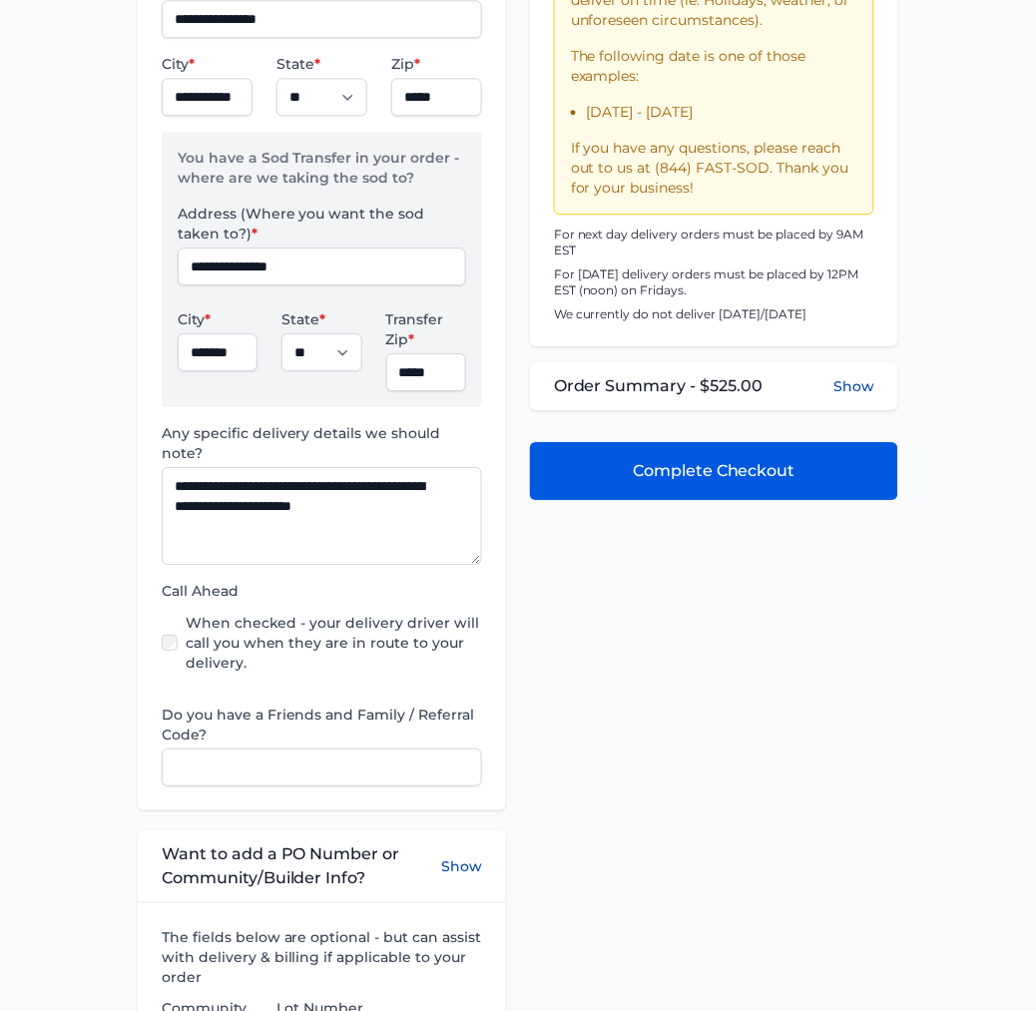  I want to click on label: The fields below are optional - but can assist with delivery & billing if applicable to your order, so click(321, 957).